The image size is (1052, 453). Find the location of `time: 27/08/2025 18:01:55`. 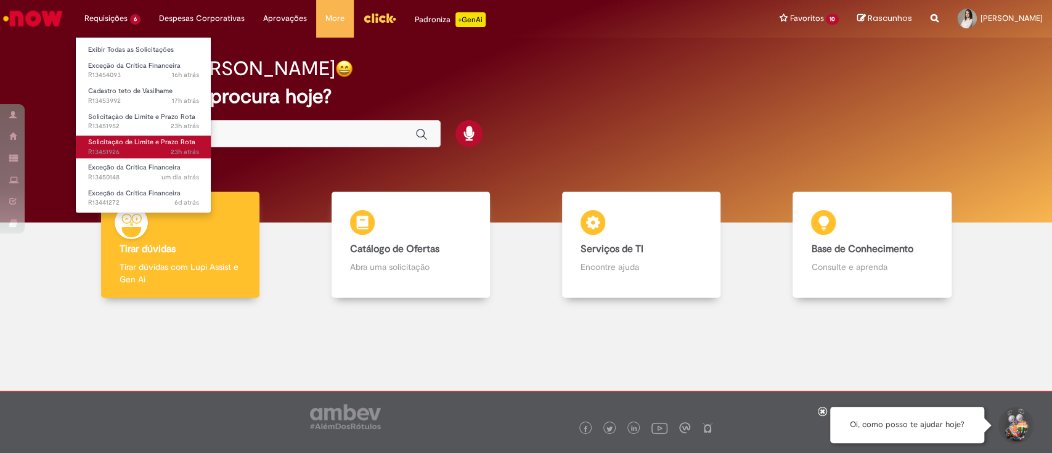

time: 27/08/2025 18:01:55 is located at coordinates (186, 75).